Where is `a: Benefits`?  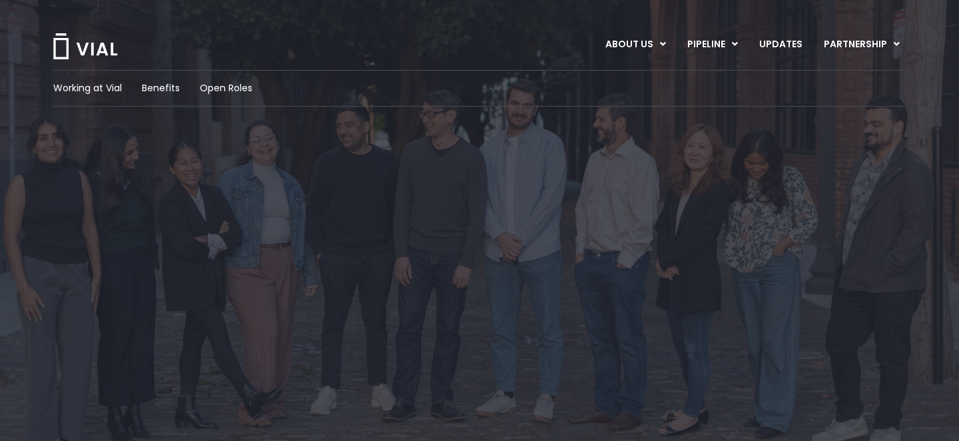 a: Benefits is located at coordinates (161, 88).